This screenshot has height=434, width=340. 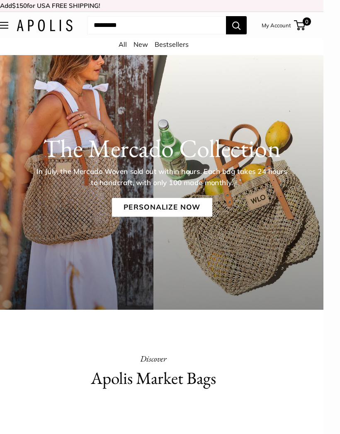 What do you see at coordinates (300, 25) in the screenshot?
I see `a: 0` at bounding box center [300, 25].